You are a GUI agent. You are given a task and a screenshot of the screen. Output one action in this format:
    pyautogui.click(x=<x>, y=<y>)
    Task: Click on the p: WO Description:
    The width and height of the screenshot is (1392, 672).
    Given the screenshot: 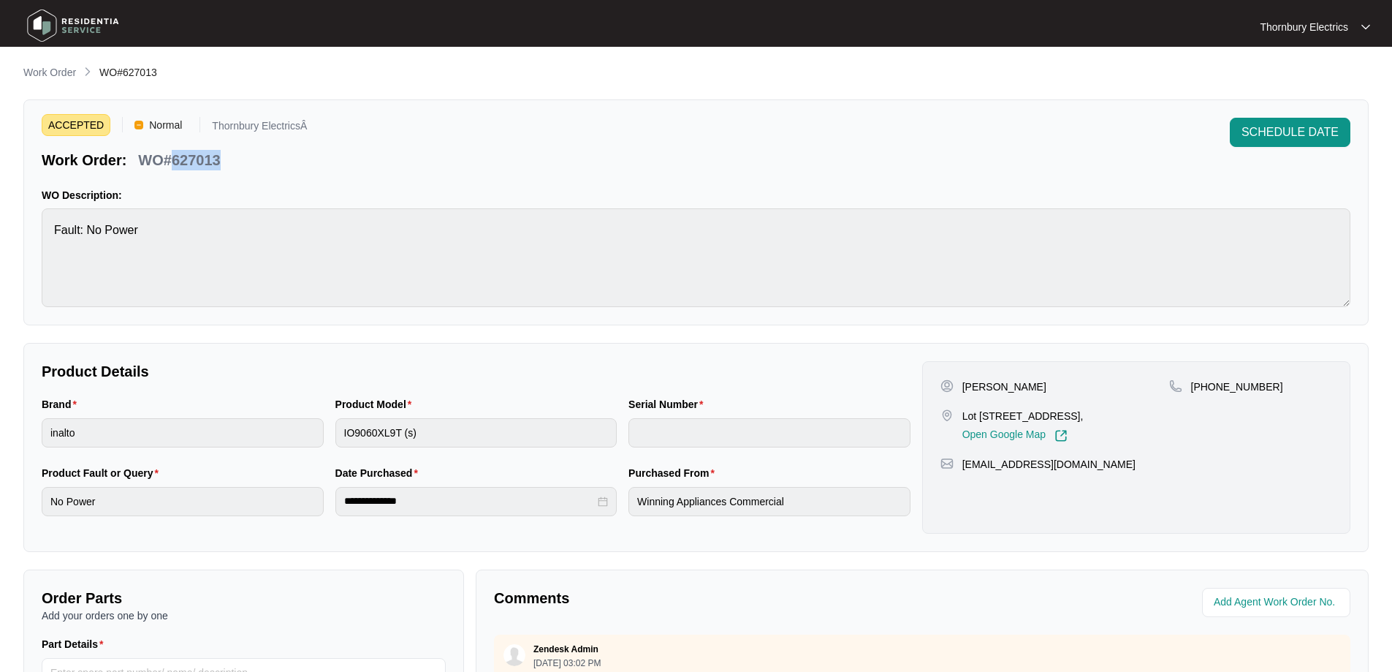 What is the action you would take?
    pyautogui.click(x=696, y=195)
    